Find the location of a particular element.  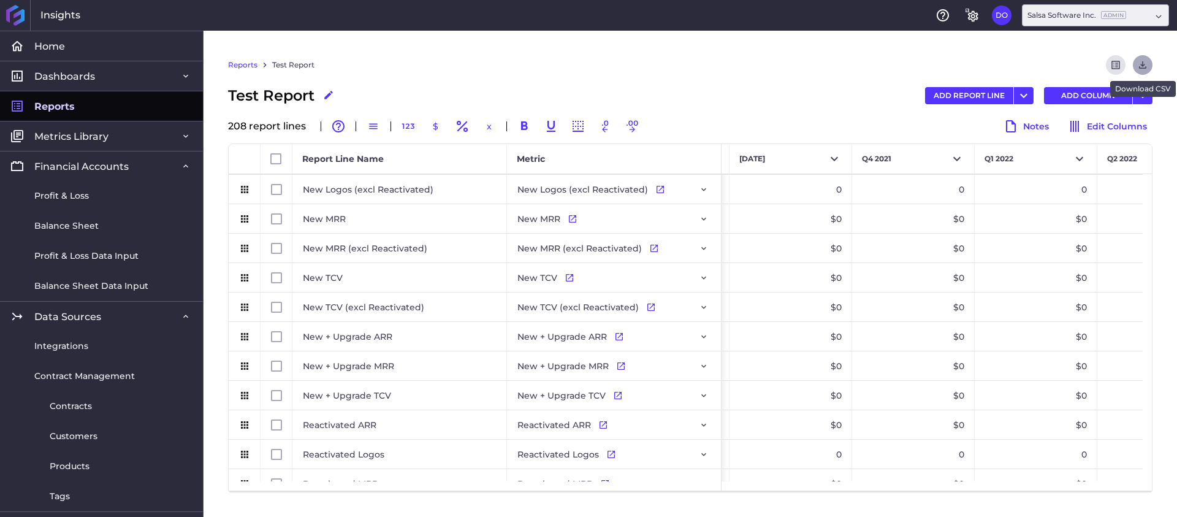

span: Integrations is located at coordinates (61, 346).